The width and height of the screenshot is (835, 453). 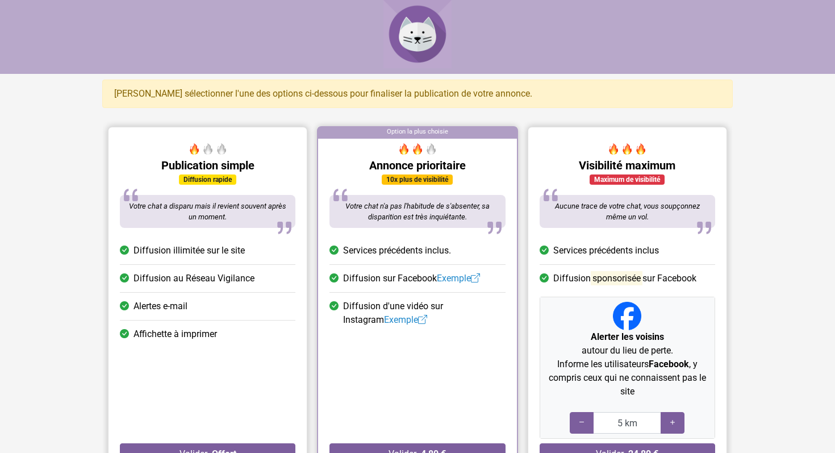 I want to click on span: Aucune trace de votre chat, vous soupçonnez même un vol., so click(x=627, y=211).